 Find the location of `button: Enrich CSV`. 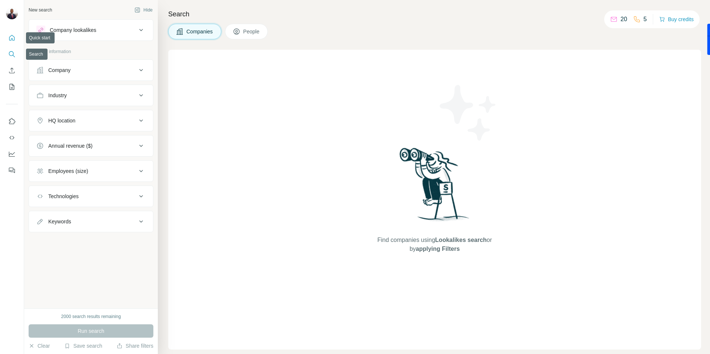

button: Enrich CSV is located at coordinates (12, 71).